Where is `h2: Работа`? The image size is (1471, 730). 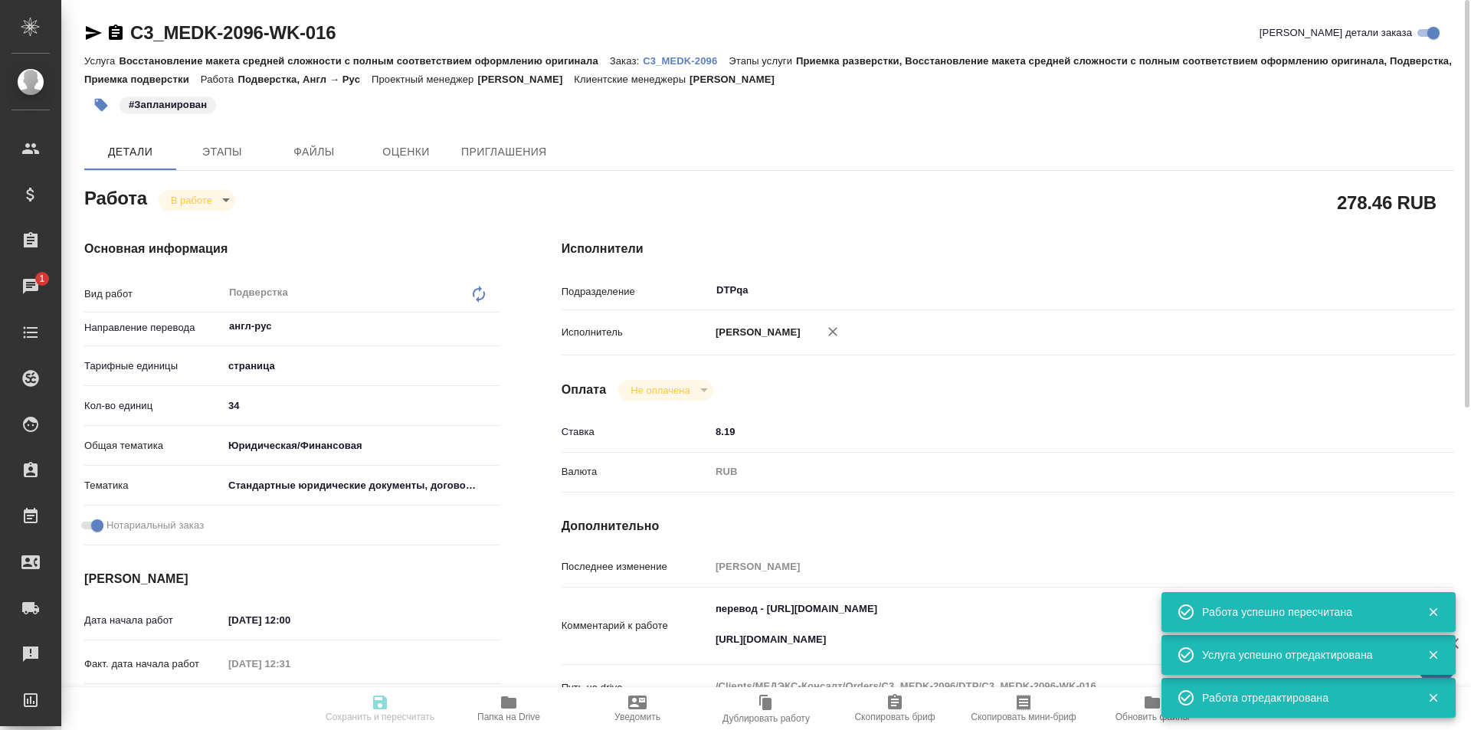 h2: Работа is located at coordinates (116, 197).